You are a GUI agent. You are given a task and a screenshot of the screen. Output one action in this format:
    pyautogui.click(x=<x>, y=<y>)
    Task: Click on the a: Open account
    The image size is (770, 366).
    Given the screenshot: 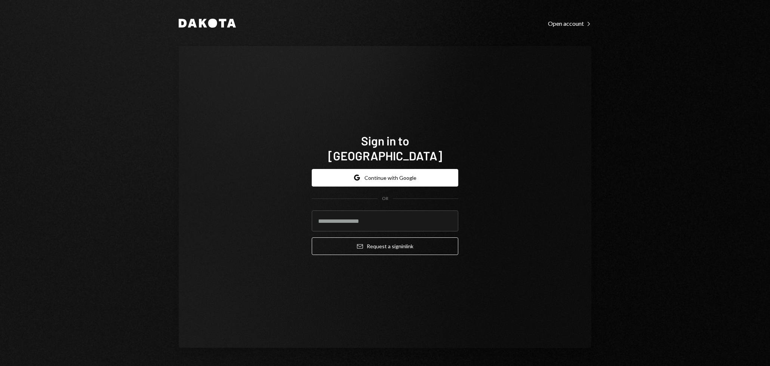 What is the action you would take?
    pyautogui.click(x=570, y=23)
    